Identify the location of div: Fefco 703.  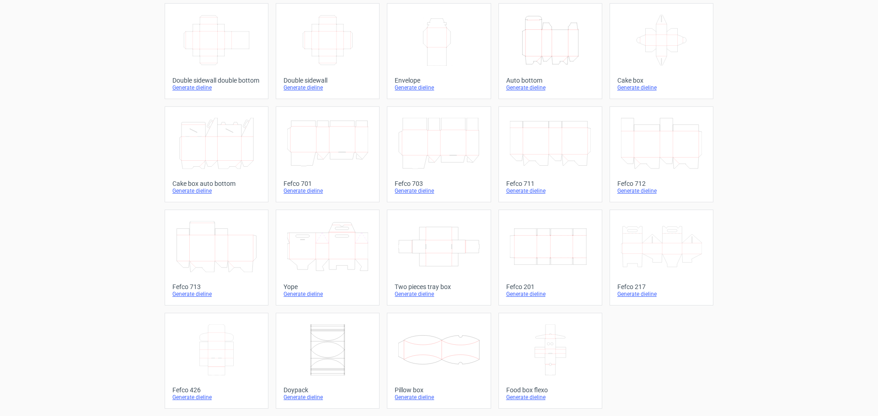
(438, 184).